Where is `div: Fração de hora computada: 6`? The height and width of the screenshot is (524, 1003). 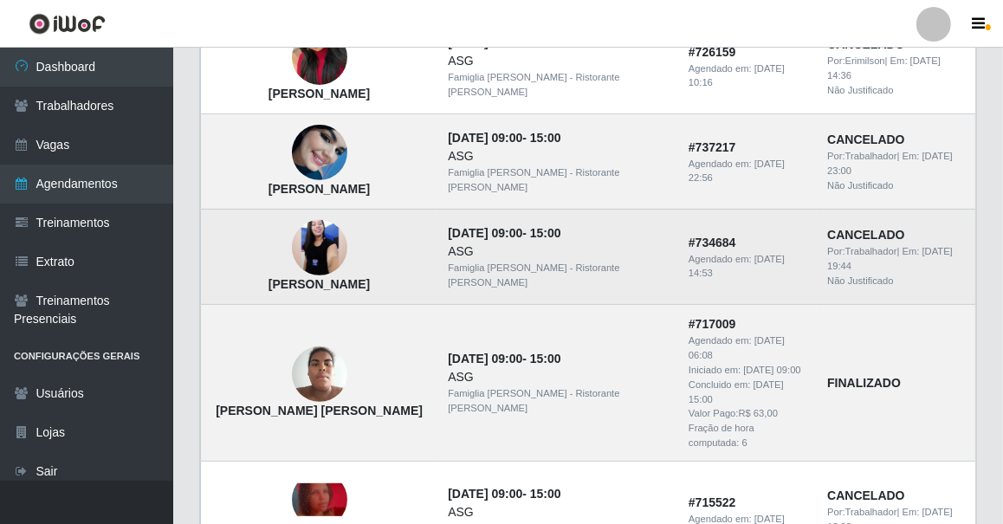
div: Fração de hora computada: 6 is located at coordinates (747, 436).